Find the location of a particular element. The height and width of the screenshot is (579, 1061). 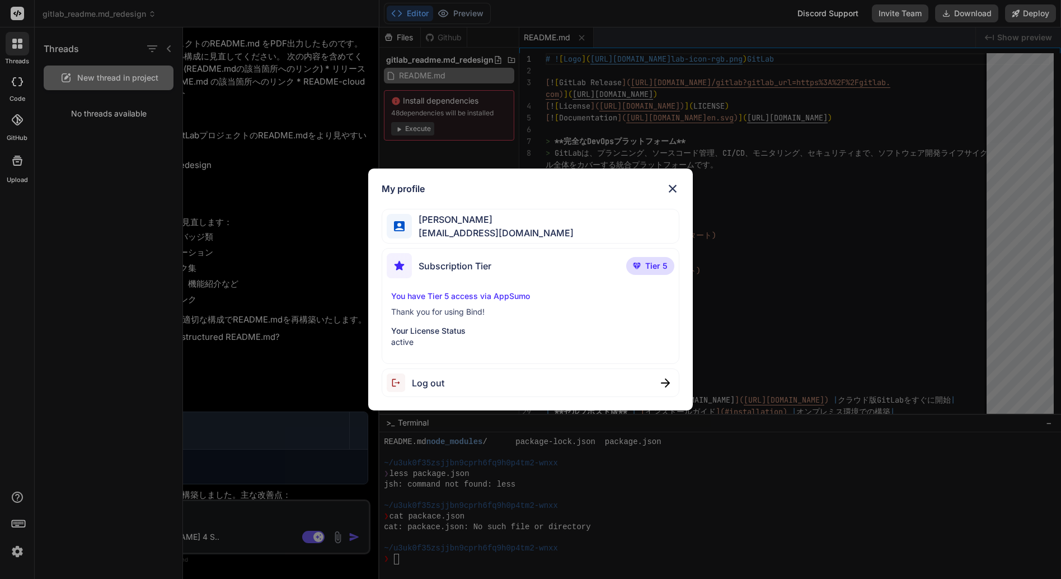

p: active is located at coordinates (530, 342).